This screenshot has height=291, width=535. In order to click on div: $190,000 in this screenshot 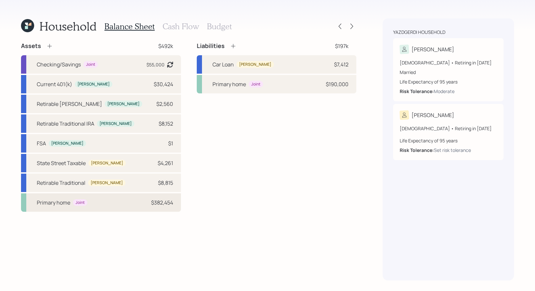, I will do `click(337, 84)`.